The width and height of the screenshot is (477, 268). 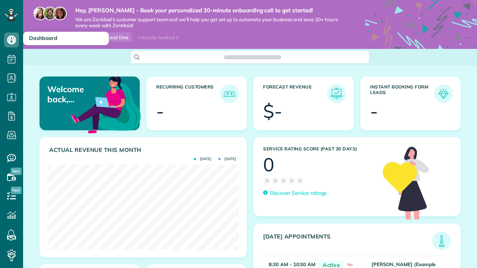 What do you see at coordinates (252, 57) in the screenshot?
I see `span: Search ZenMaid…` at bounding box center [252, 57].